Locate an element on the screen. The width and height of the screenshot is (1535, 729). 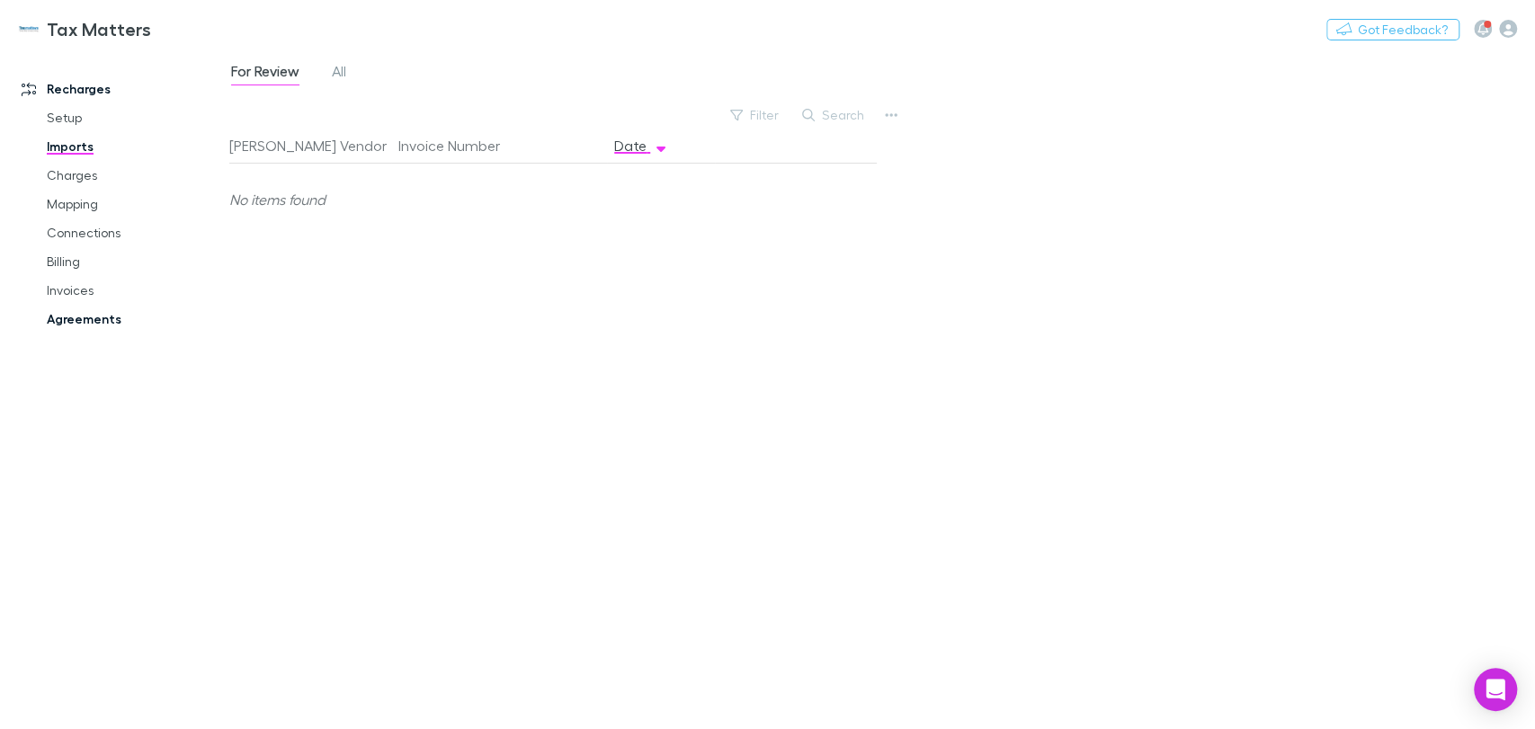
a: Mapping is located at coordinates (136, 204).